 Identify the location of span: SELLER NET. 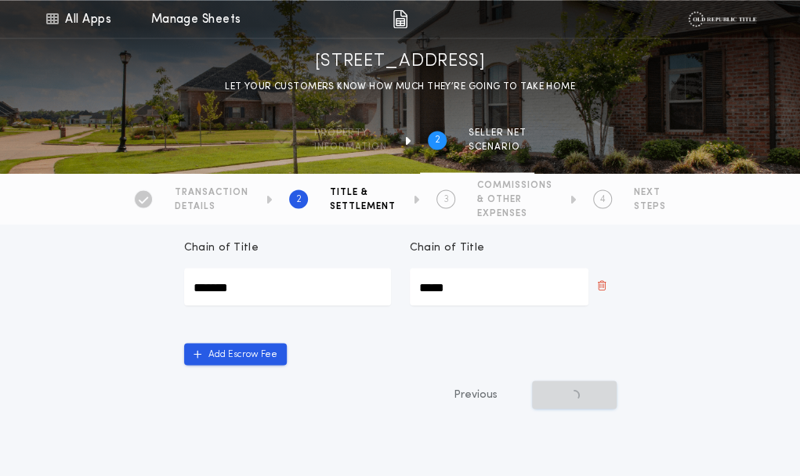
(497, 133).